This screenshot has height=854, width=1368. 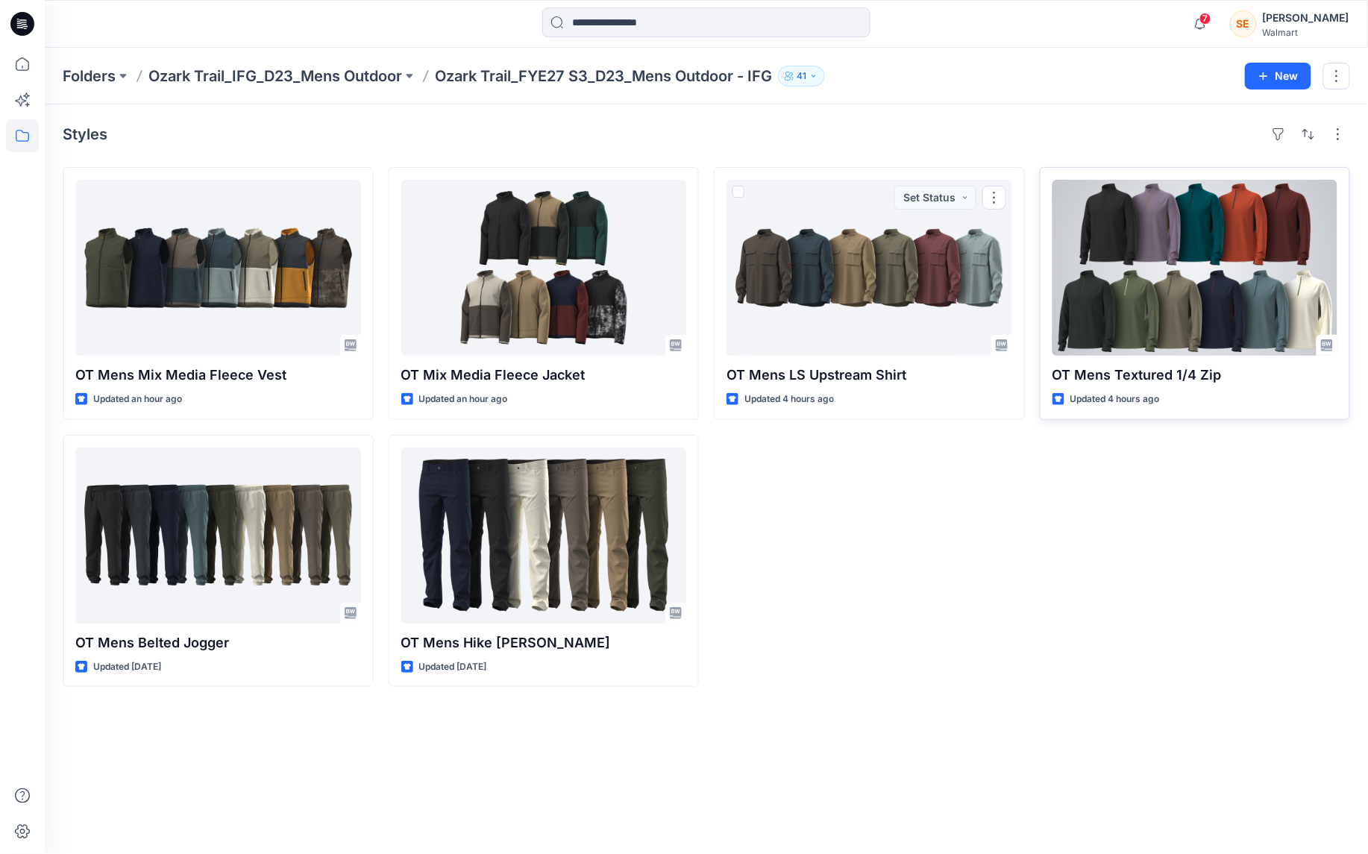 What do you see at coordinates (869, 375) in the screenshot?
I see `p: OT Mens LS Upstream Shirt` at bounding box center [869, 375].